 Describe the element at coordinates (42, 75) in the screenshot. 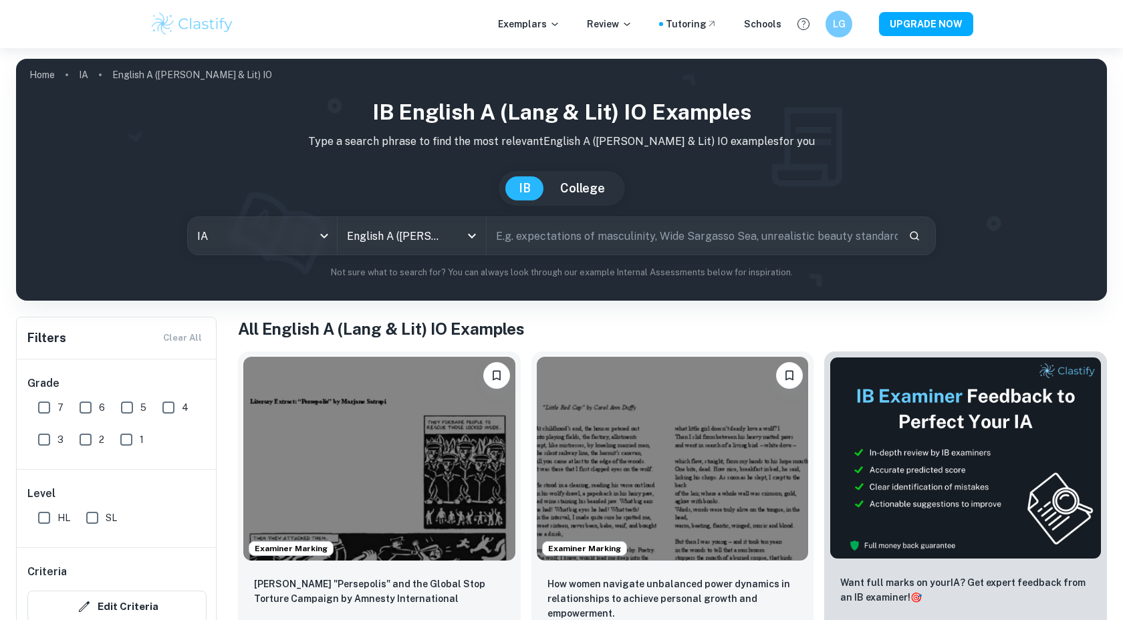

I see `a: Home` at that location.